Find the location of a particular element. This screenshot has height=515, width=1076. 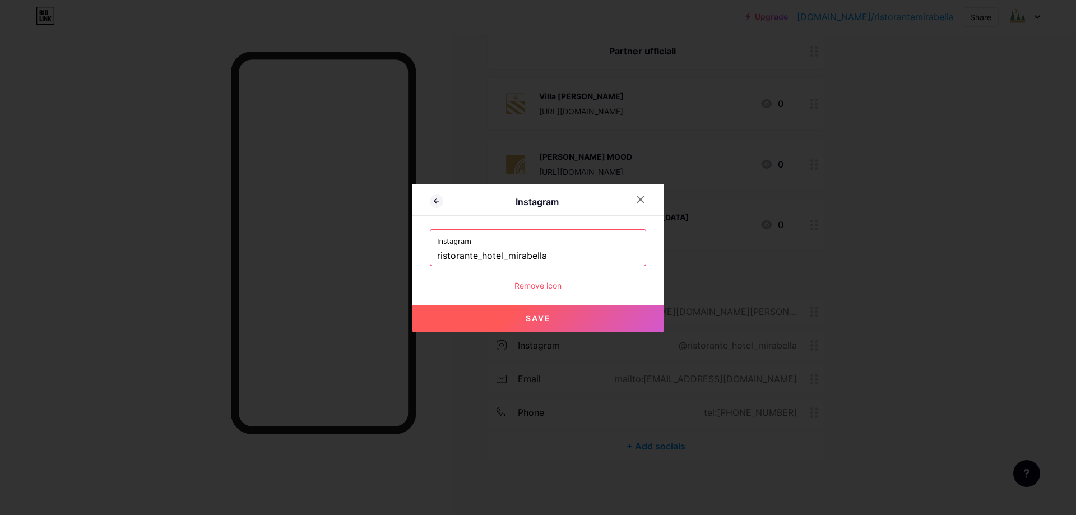

div: Instagram is located at coordinates (537, 202).